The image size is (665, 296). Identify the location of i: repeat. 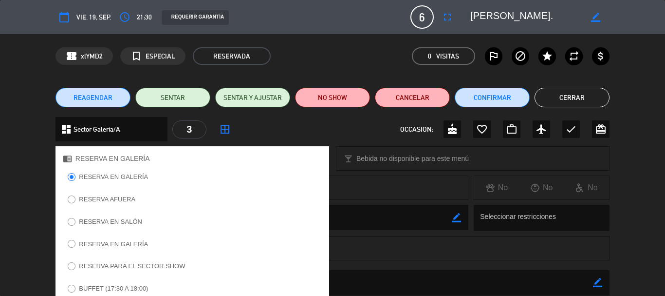
(574, 56).